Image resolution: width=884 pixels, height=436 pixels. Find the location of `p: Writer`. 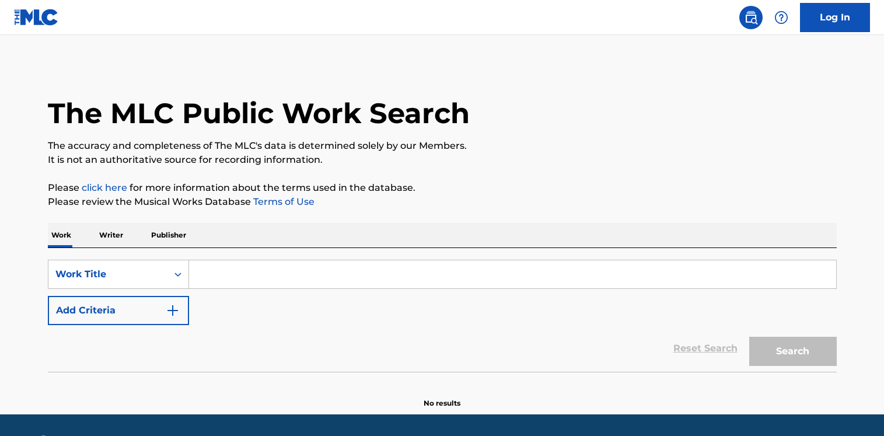

p: Writer is located at coordinates (111, 235).